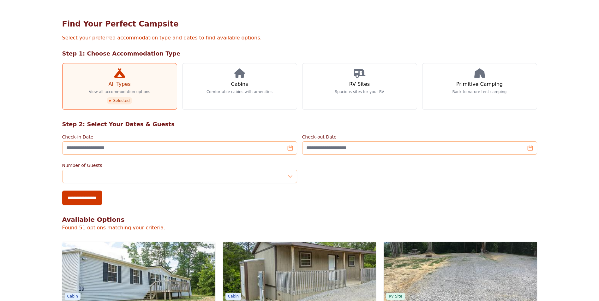 This screenshot has width=599, height=301. What do you see at coordinates (119, 101) in the screenshot?
I see `span: Selected` at bounding box center [119, 101].